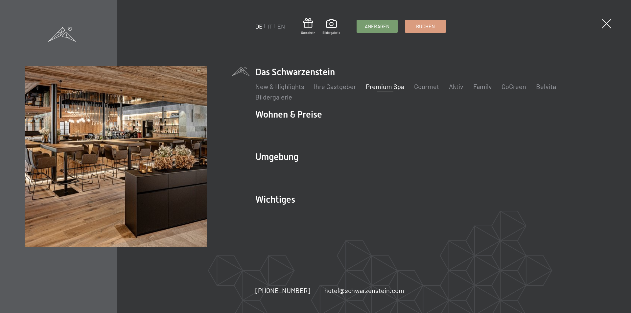 The height and width of the screenshot is (313, 631). I want to click on a: Family, so click(483, 86).